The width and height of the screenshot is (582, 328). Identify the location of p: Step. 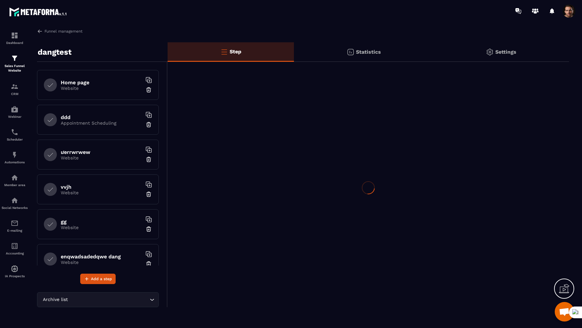
(236, 51).